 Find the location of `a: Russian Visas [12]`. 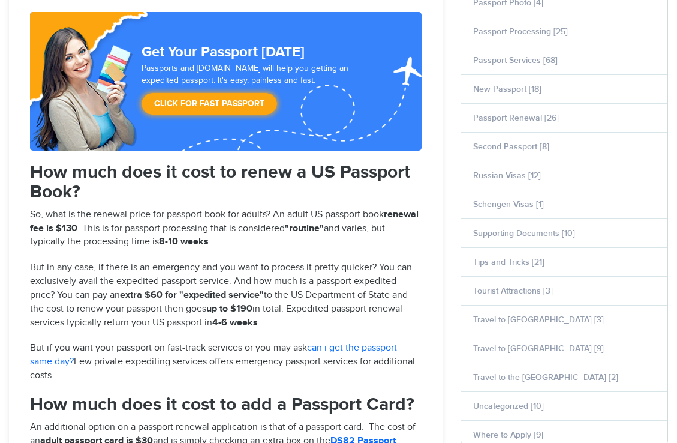

a: Russian Visas [12] is located at coordinates (507, 175).